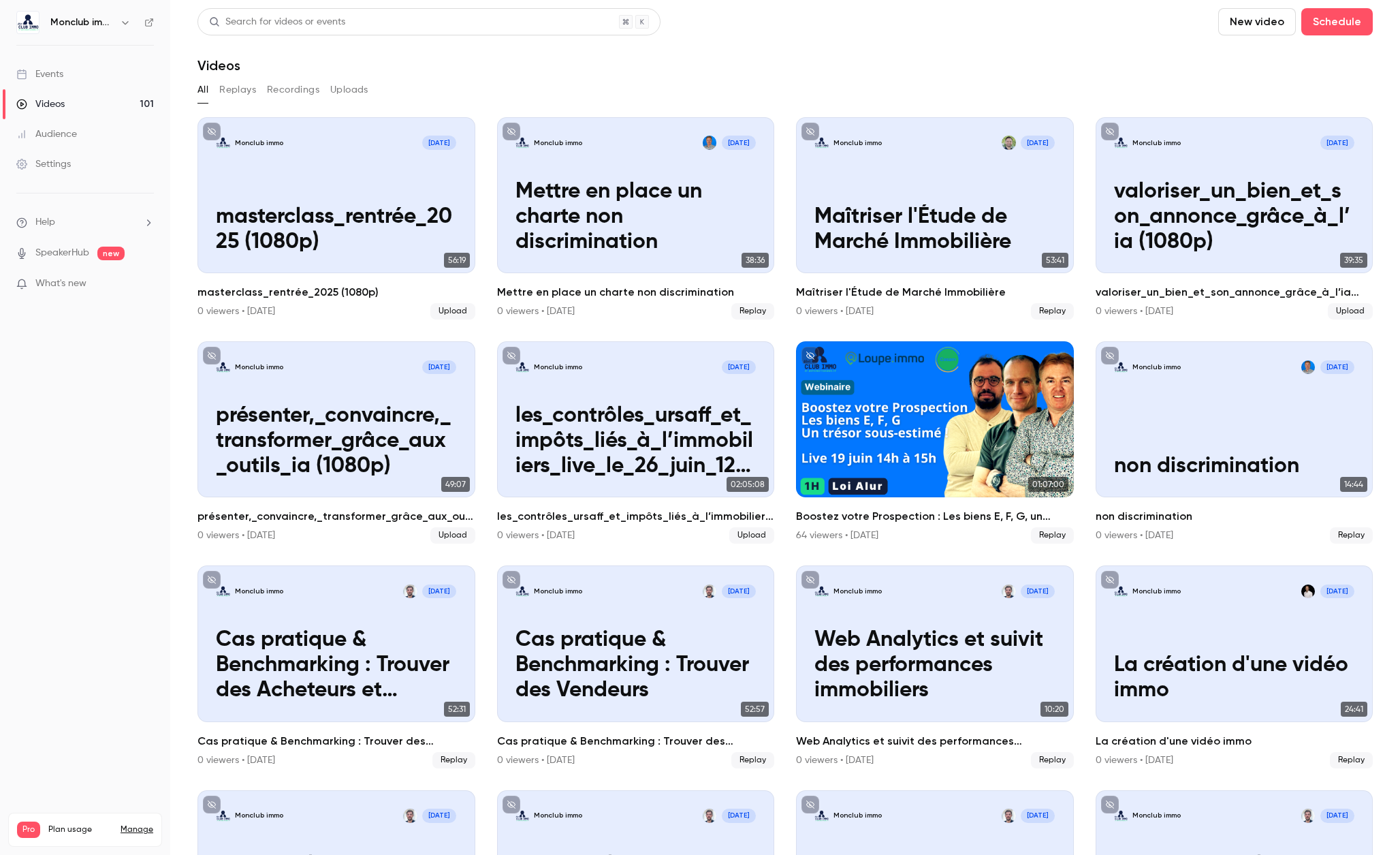 The width and height of the screenshot is (1400, 855). Describe the element at coordinates (636, 665) in the screenshot. I see `p: Cas pratique & Benchmarking : Trouver des Vendeurs` at that location.